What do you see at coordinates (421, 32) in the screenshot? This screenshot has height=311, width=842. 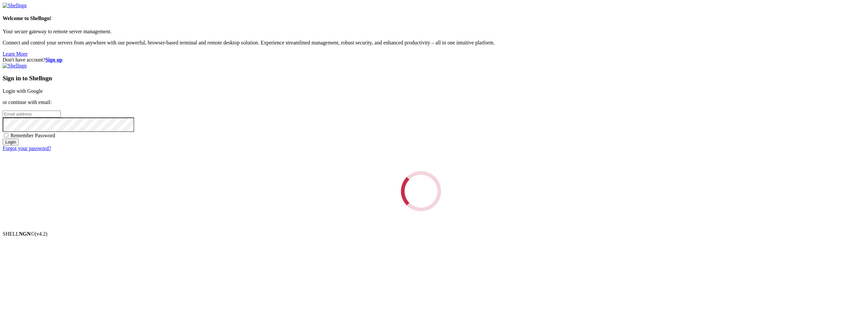 I see `p: Your secure gateway to remote server management.` at bounding box center [421, 32].